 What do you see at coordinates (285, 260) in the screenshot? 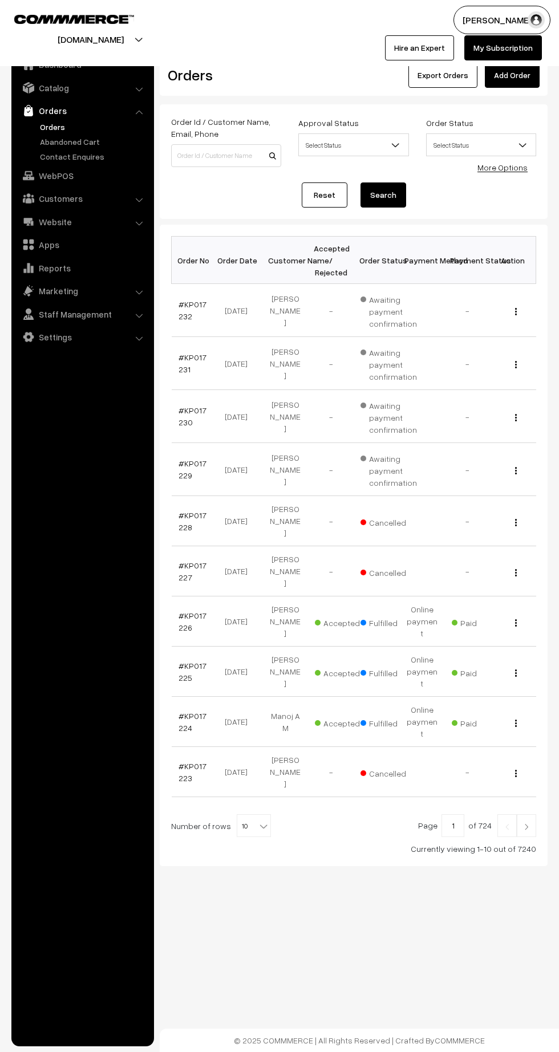
I see `th: Customer Name` at bounding box center [285, 260].